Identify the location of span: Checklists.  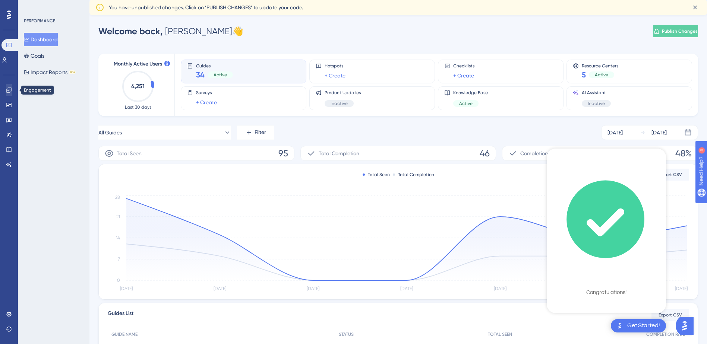
(464, 66).